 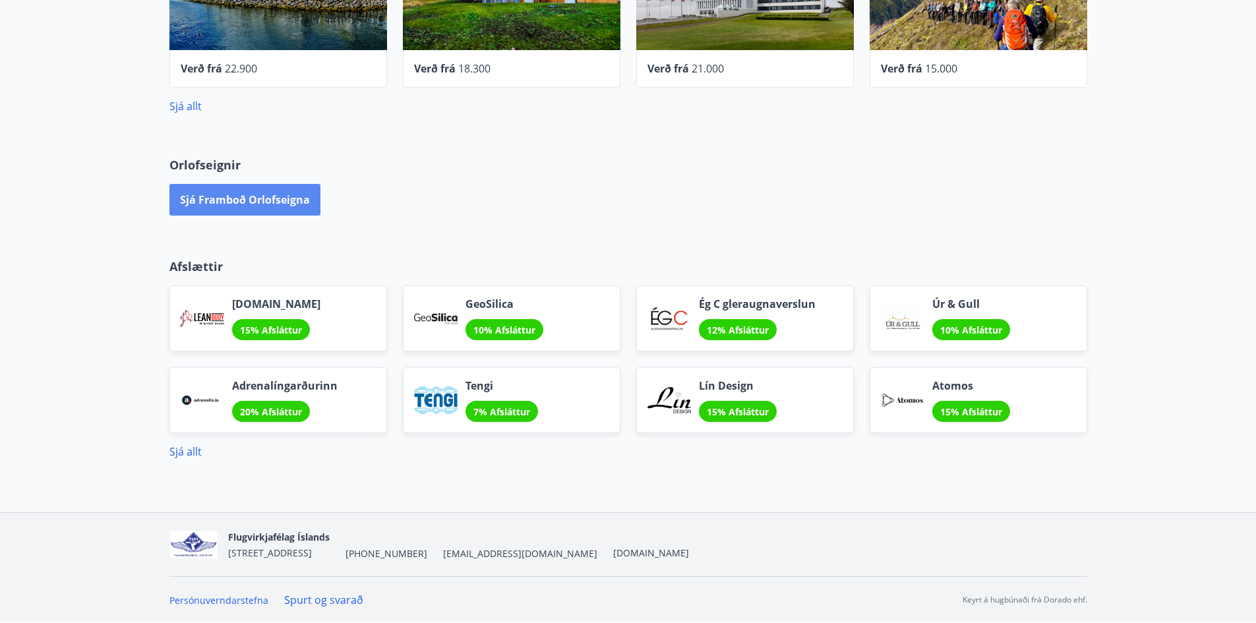 What do you see at coordinates (1025, 600) in the screenshot?
I see `p: Keyrt á hugbúnaði frá Dorado ehf.` at bounding box center [1025, 600].